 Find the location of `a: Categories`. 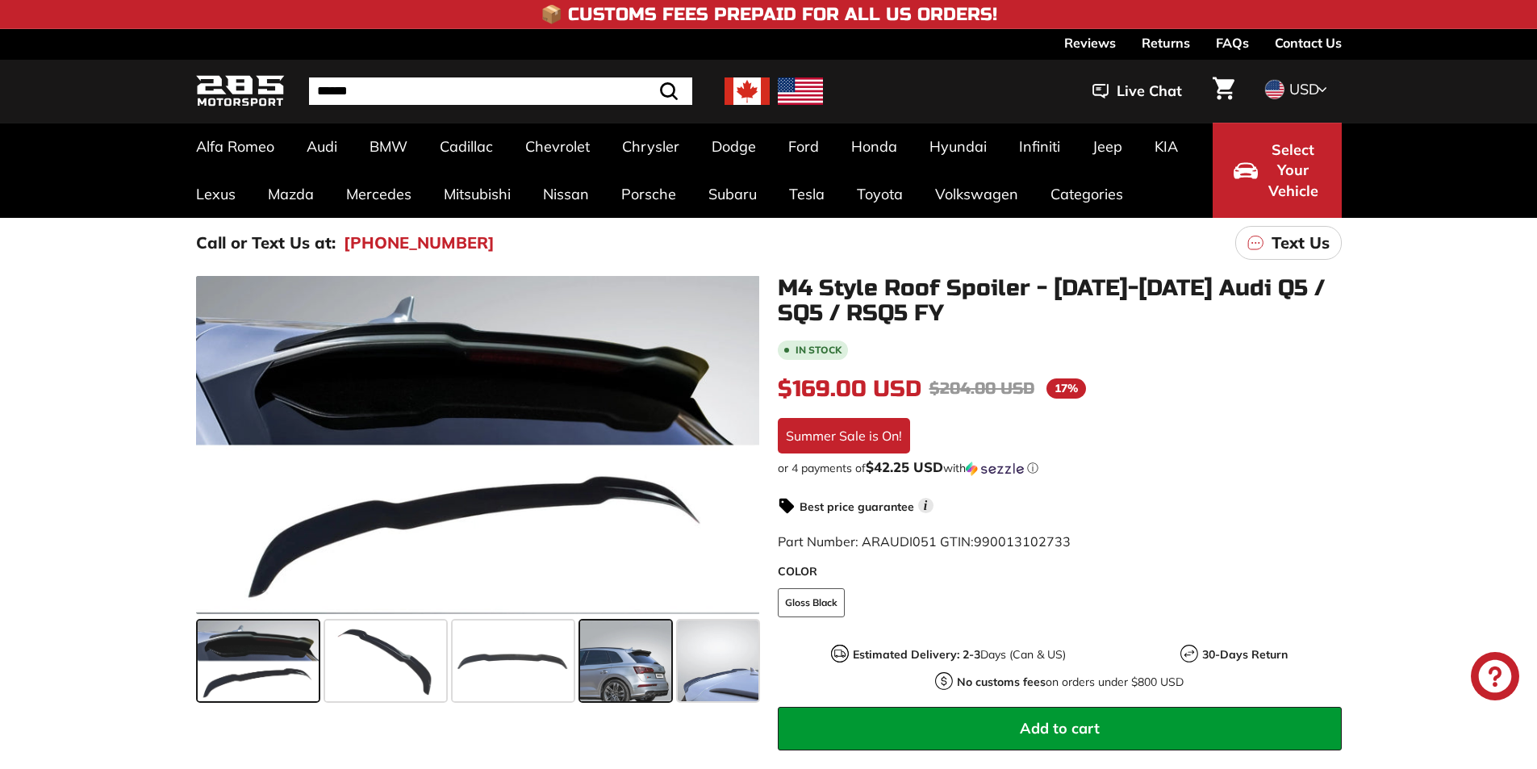

a: Categories is located at coordinates (1087, 194).